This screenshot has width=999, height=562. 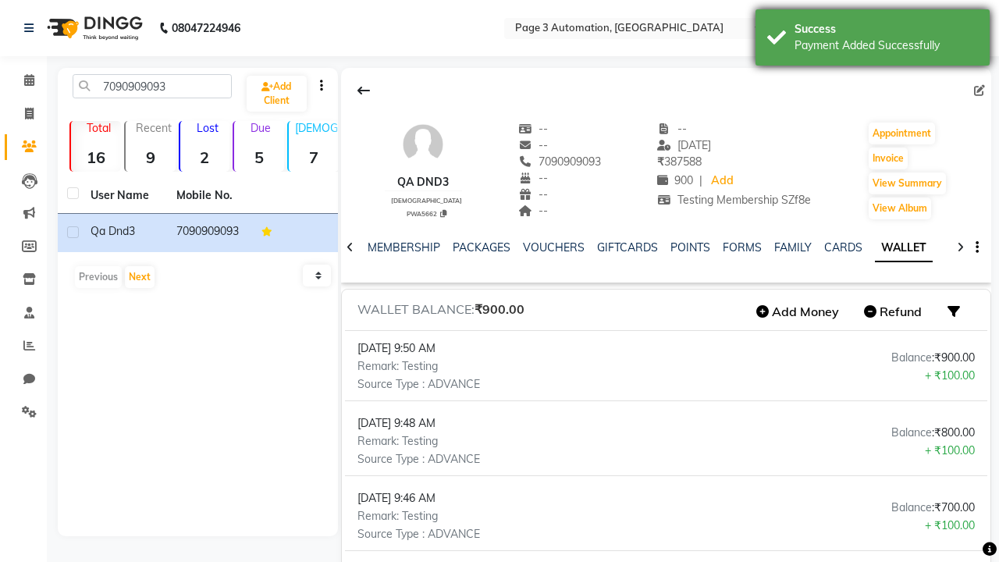 What do you see at coordinates (154, 128) in the screenshot?
I see `p: Recent` at bounding box center [154, 128].